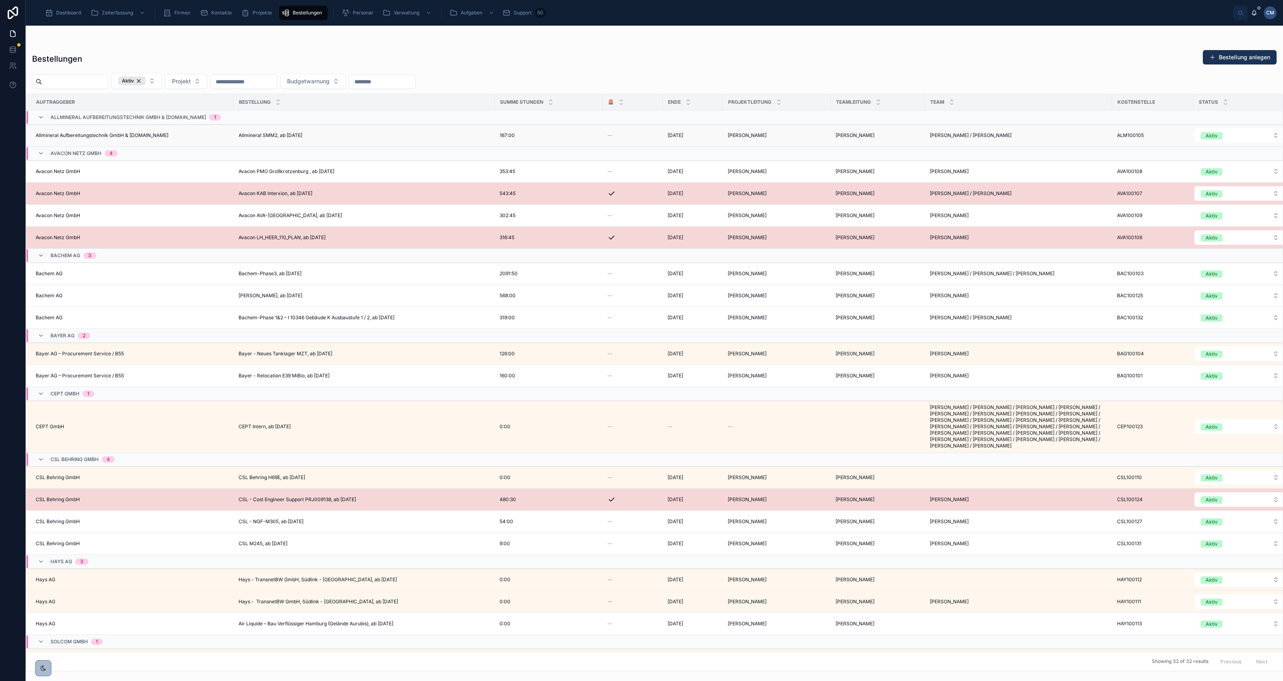 This screenshot has height=681, width=1283. What do you see at coordinates (507, 318) in the screenshot?
I see `span: 319:00` at bounding box center [507, 318].